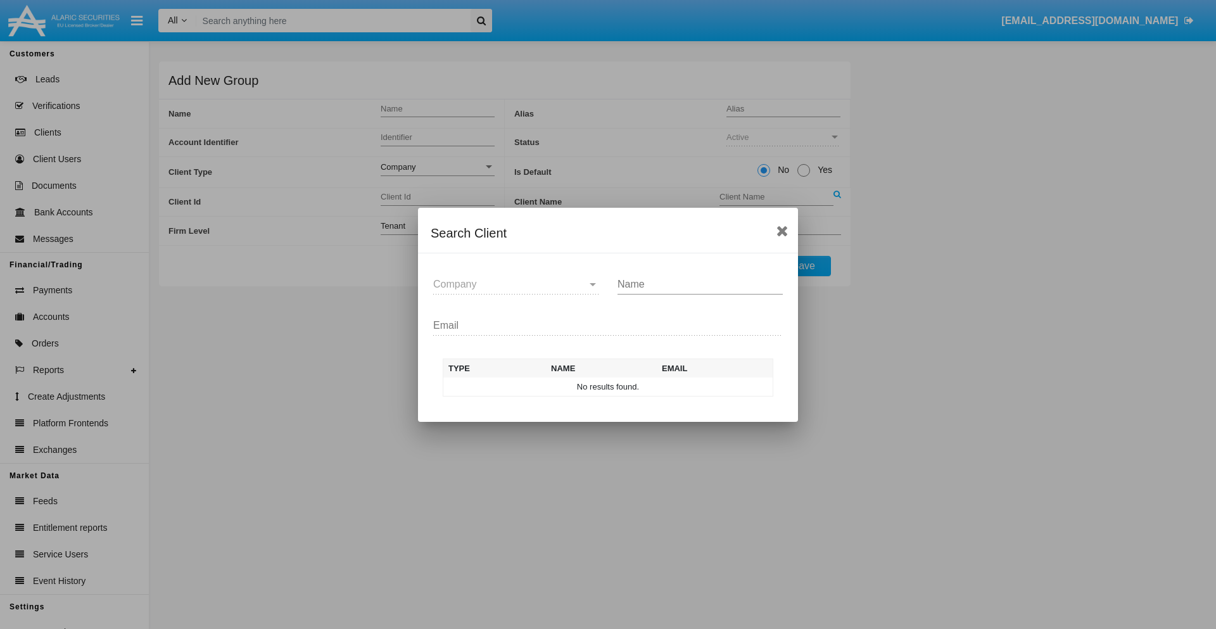 The height and width of the screenshot is (629, 1216). I want to click on th: Type, so click(495, 368).